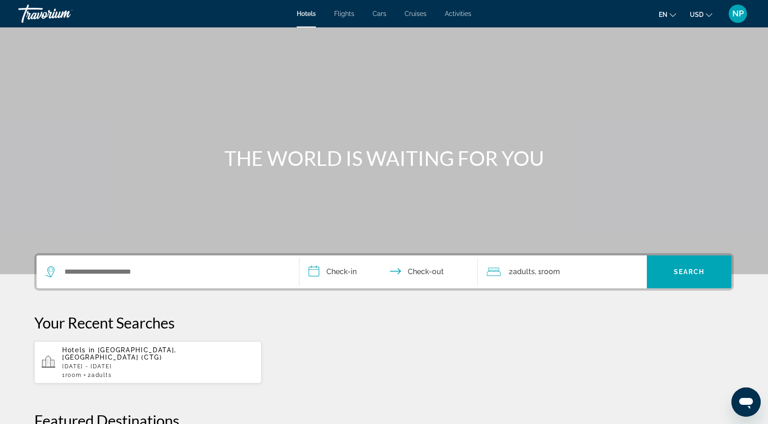 The height and width of the screenshot is (424, 768). What do you see at coordinates (64, 14) in the screenshot?
I see `a: Travorium` at bounding box center [64, 14].